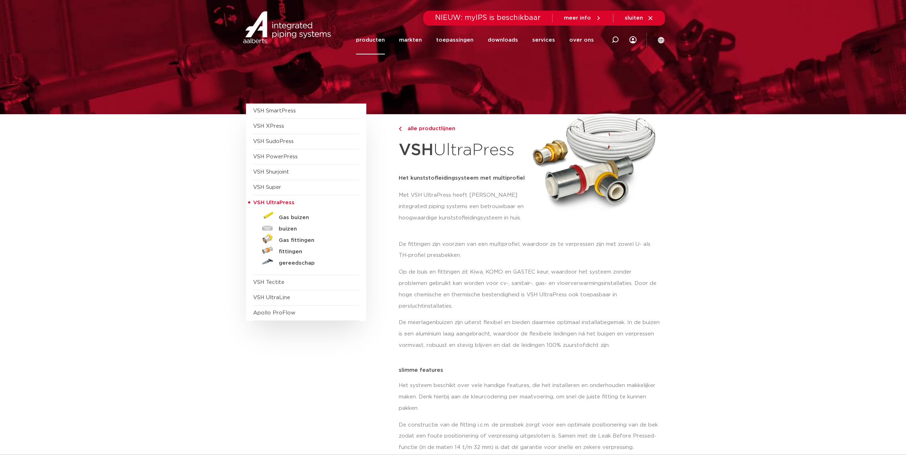 The width and height of the screenshot is (906, 455). I want to click on span: VSH UltraPress, so click(274, 203).